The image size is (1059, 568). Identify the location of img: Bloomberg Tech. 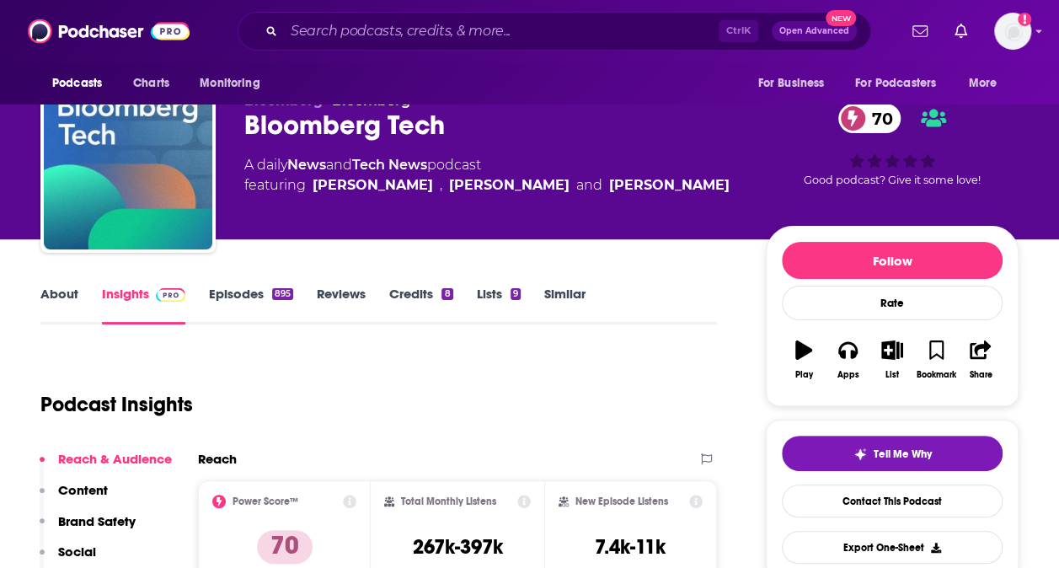
(128, 165).